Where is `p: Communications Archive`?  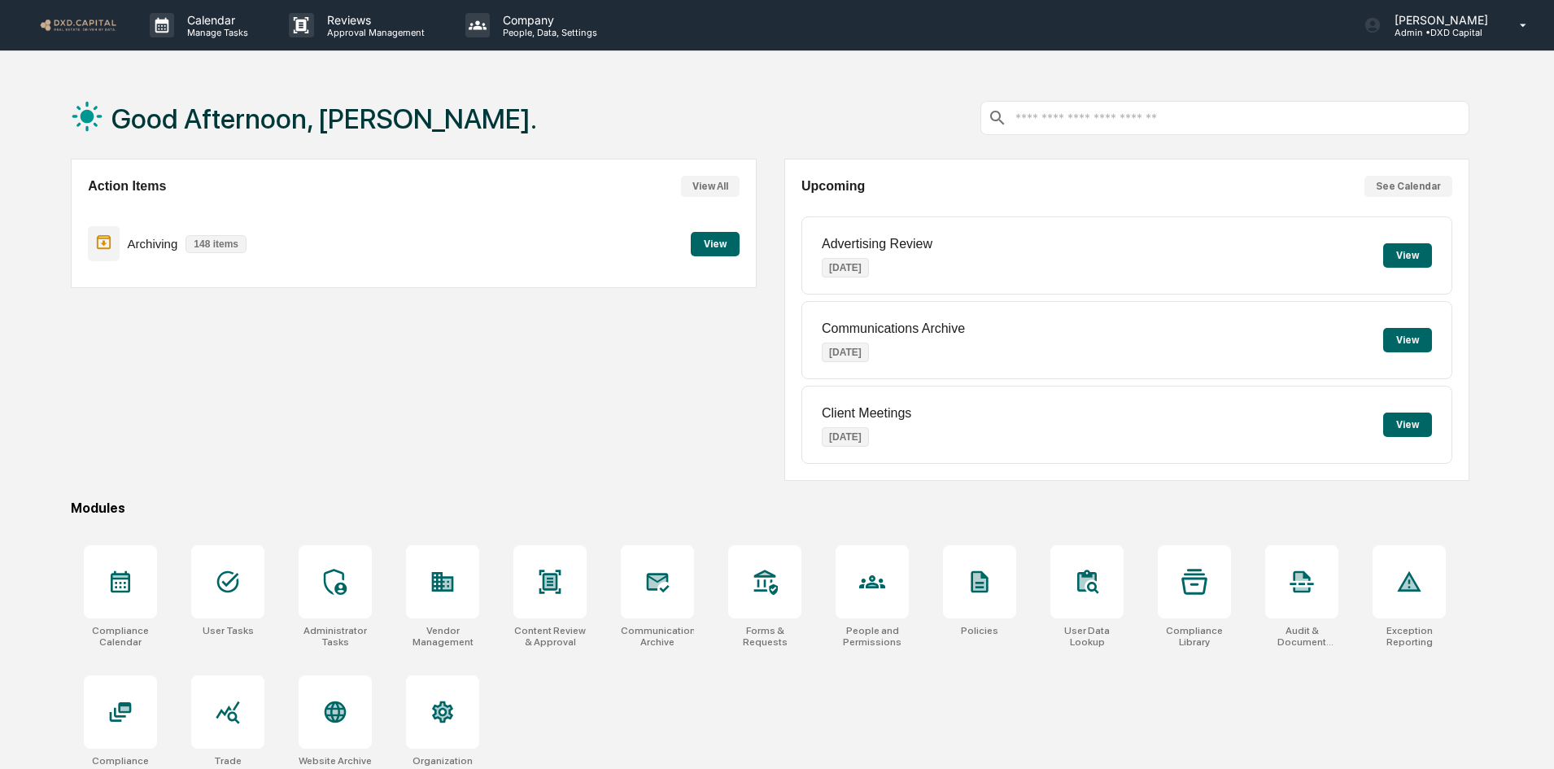 p: Communications Archive is located at coordinates (894, 329).